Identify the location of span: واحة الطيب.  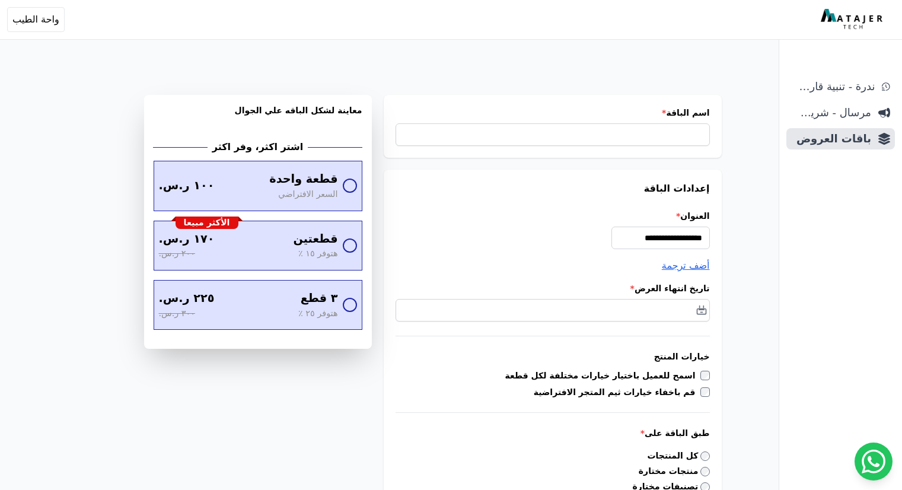
(36, 20).